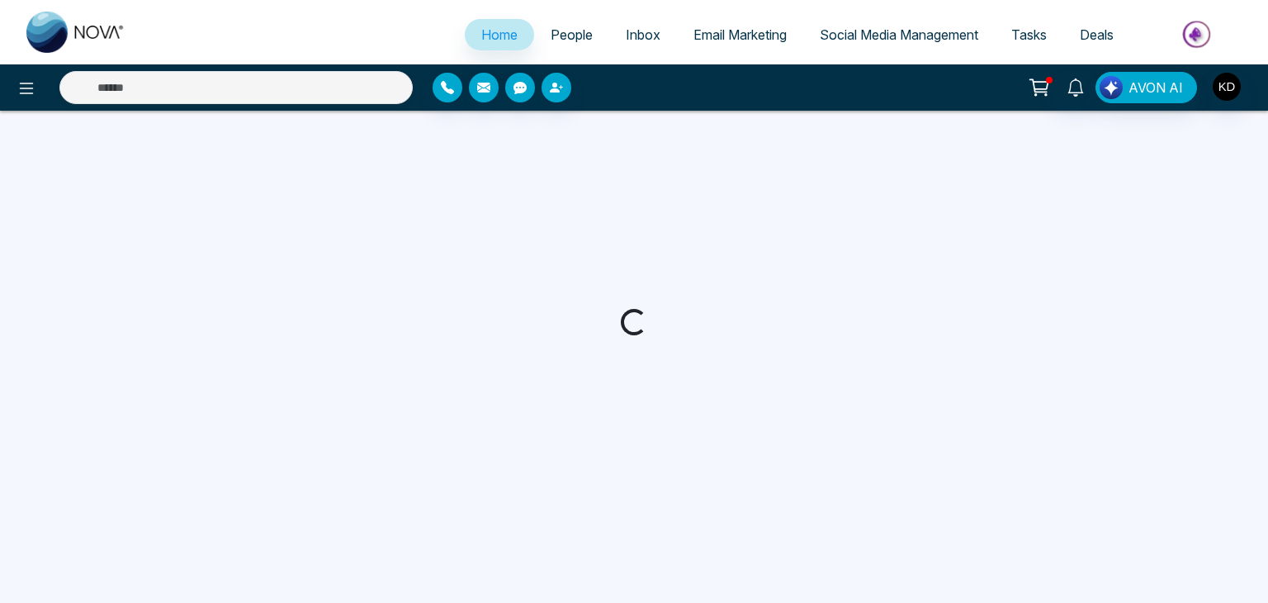 The image size is (1268, 603). Describe the element at coordinates (500, 35) in the screenshot. I see `span: Home` at that location.